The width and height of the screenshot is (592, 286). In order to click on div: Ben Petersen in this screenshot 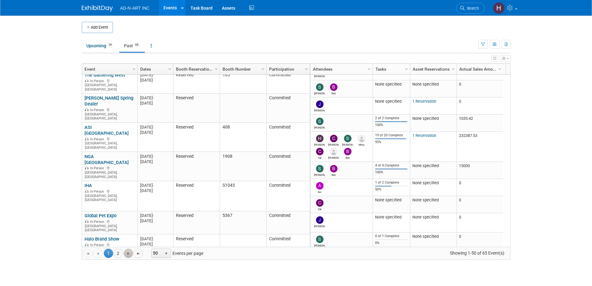, I will do `click(334, 93)`.